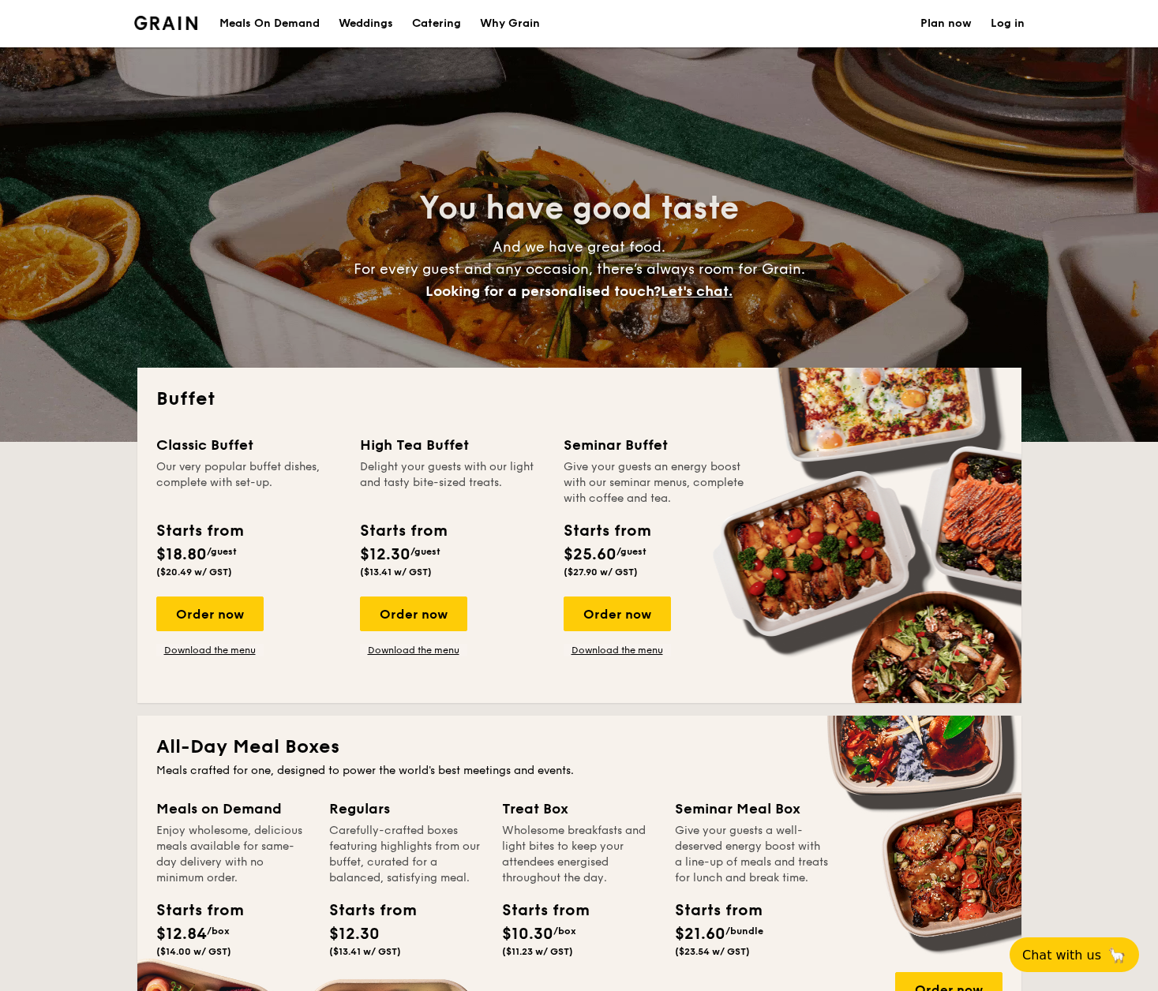  What do you see at coordinates (194, 572) in the screenshot?
I see `span: ($20.49 w/ GST)` at bounding box center [194, 572].